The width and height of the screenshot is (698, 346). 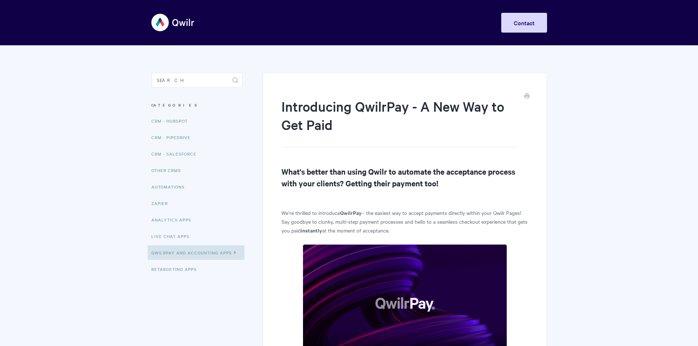 What do you see at coordinates (174, 137) in the screenshot?
I see `a: CRM - Pipedrive` at bounding box center [174, 137].